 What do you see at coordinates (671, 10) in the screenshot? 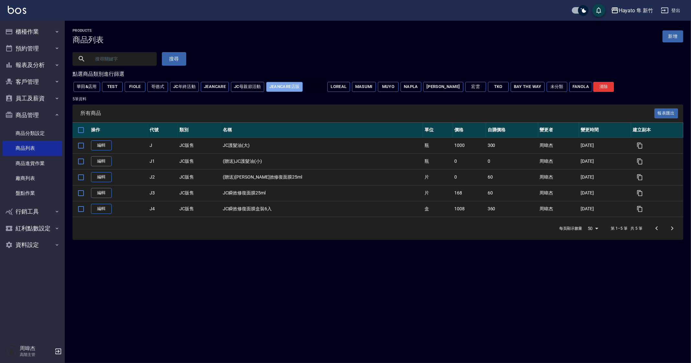
I see `button: 登出` at bounding box center [671, 10].